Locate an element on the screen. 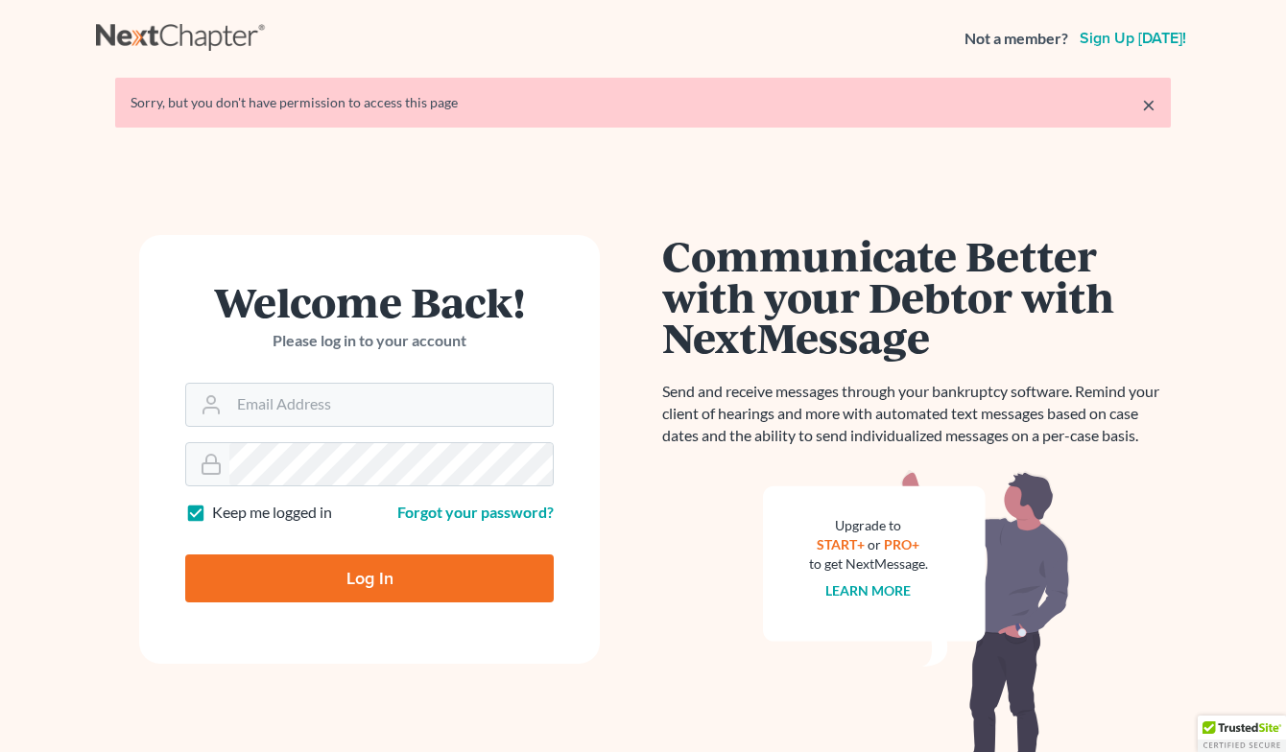 The height and width of the screenshot is (752, 1286). a: Forgot your password? is located at coordinates (475, 511).